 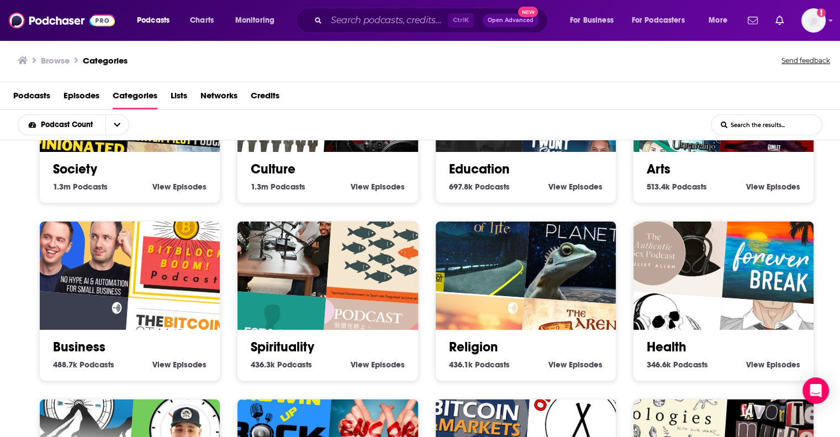 What do you see at coordinates (135, 98) in the screenshot?
I see `a: Categories` at bounding box center [135, 98].